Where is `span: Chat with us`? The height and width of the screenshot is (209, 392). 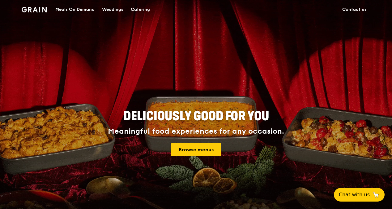 span: Chat with us is located at coordinates (355, 194).